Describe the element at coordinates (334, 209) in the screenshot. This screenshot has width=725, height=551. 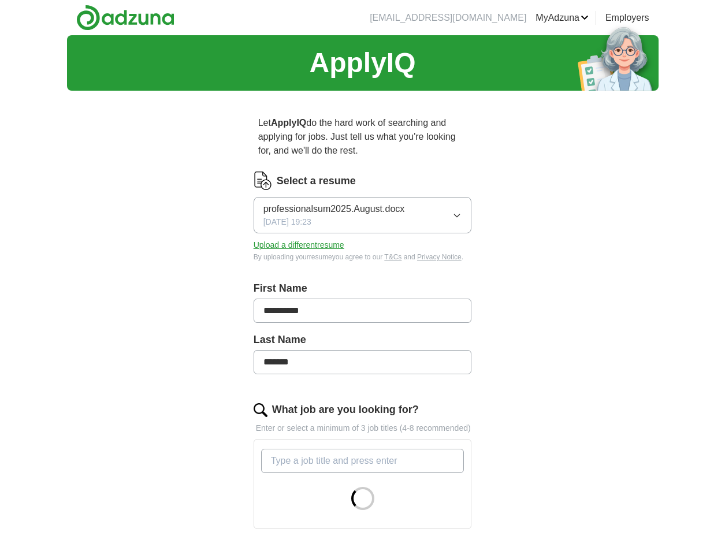
I see `span: professionalsum2025.August.docx` at that location.